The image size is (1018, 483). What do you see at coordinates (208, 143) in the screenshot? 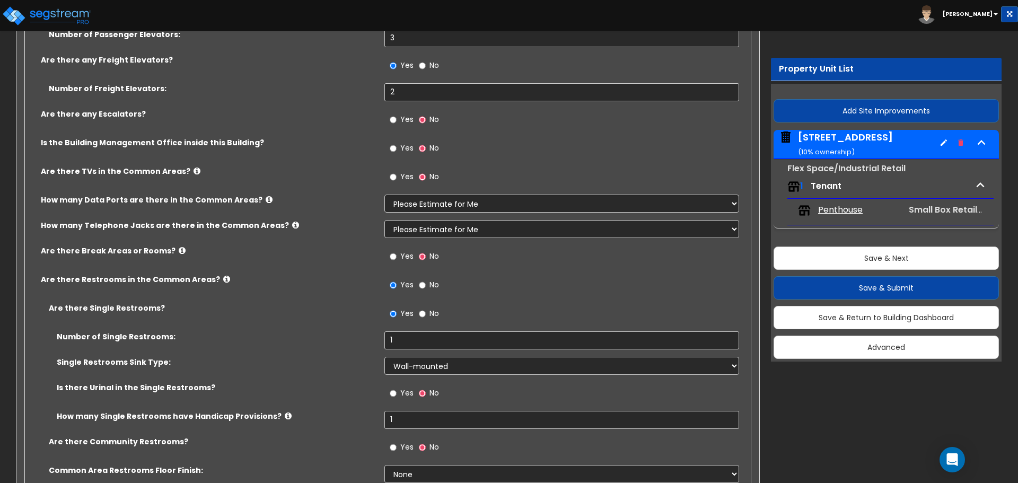
I see `label: Is the Building Management Office inside this Building?` at bounding box center [208, 143].